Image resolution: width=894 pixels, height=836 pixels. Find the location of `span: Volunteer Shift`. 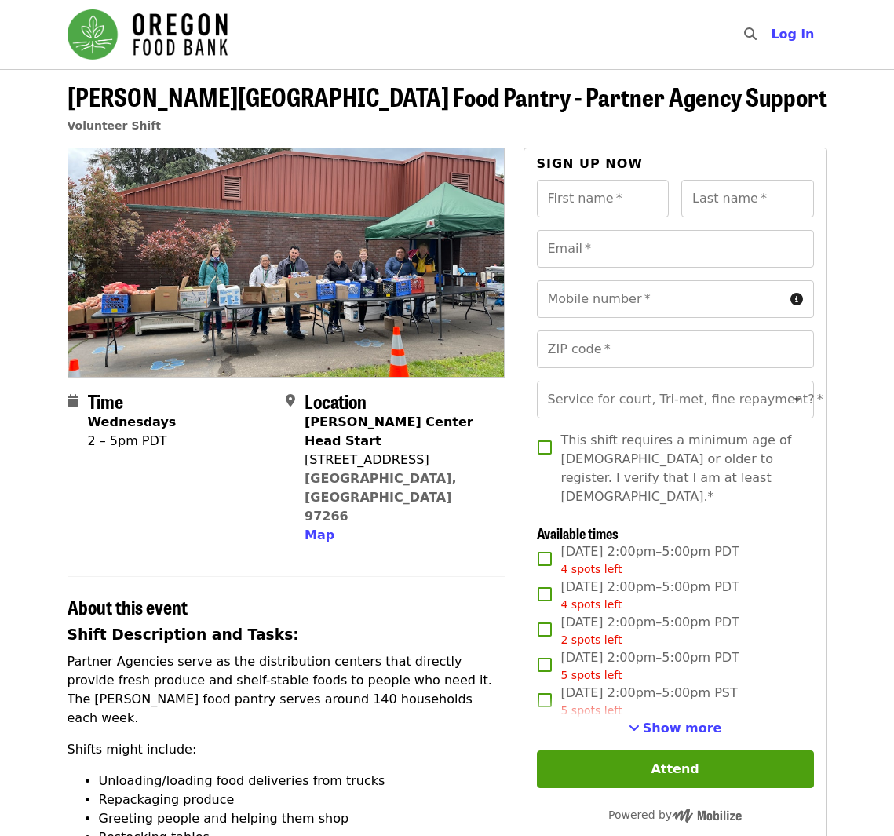

span: Volunteer Shift is located at coordinates (115, 126).